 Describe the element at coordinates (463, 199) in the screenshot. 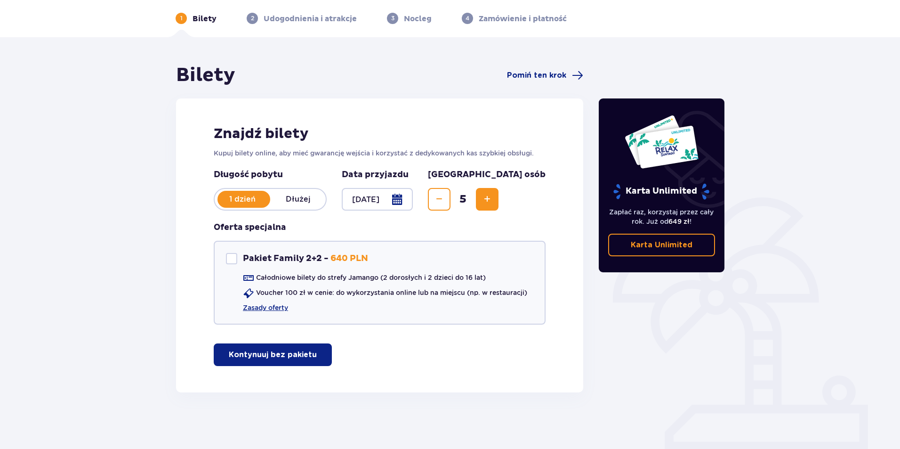

I see `span: 5` at that location.